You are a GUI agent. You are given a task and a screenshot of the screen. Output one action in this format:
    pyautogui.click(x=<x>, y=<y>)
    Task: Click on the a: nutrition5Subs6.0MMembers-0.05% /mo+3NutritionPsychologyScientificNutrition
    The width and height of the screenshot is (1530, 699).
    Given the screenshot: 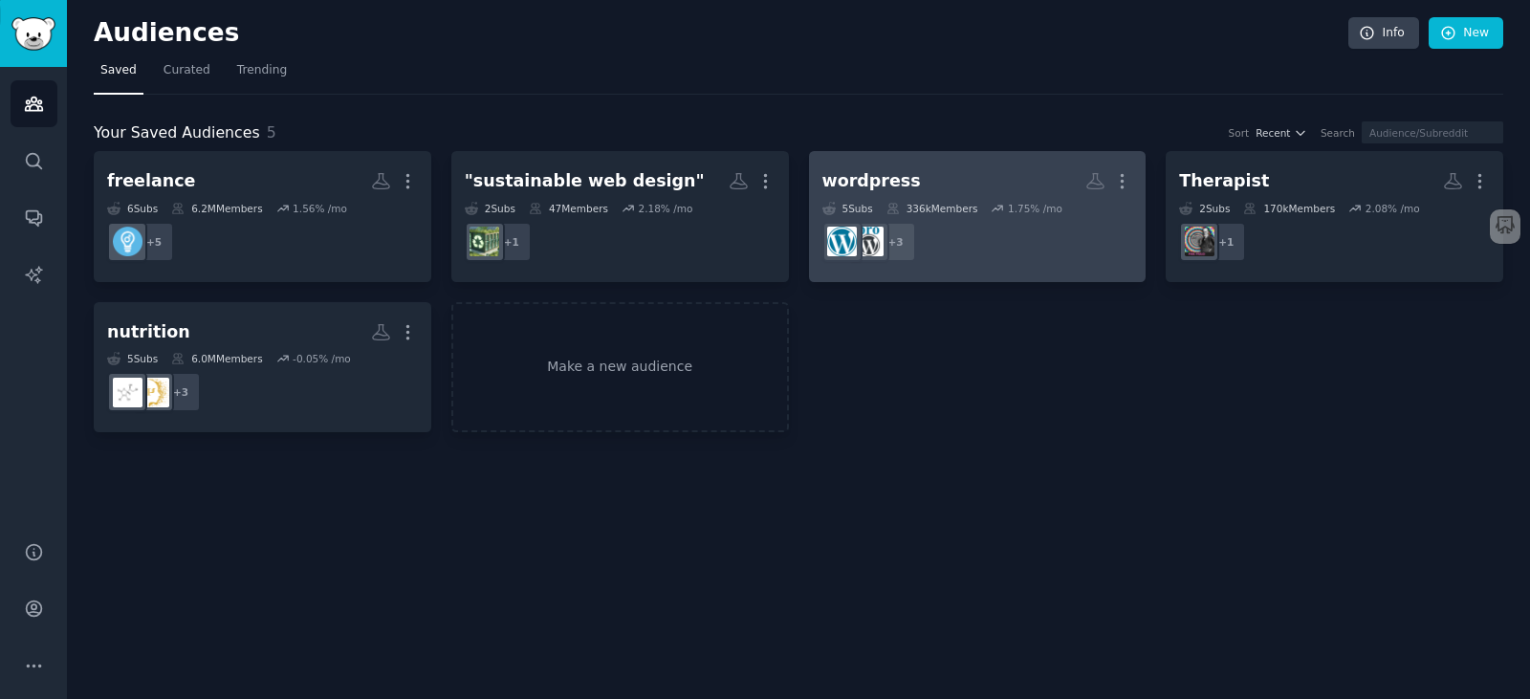 What is the action you would take?
    pyautogui.click(x=262, y=367)
    